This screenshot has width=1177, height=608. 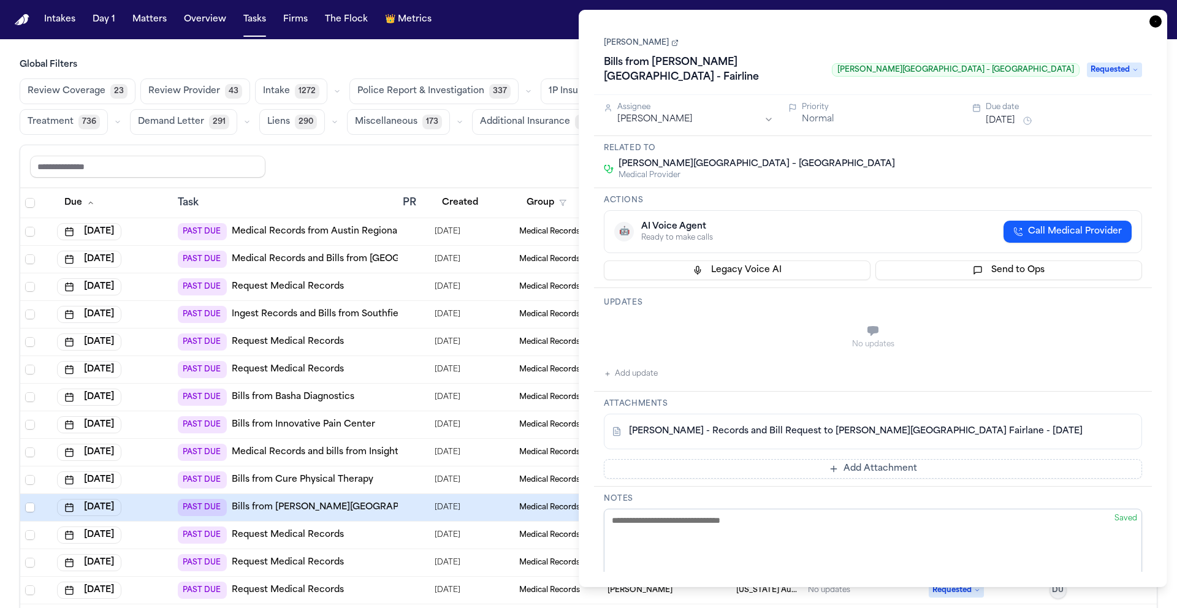 What do you see at coordinates (104, 20) in the screenshot?
I see `button: Day 1` at bounding box center [104, 20].